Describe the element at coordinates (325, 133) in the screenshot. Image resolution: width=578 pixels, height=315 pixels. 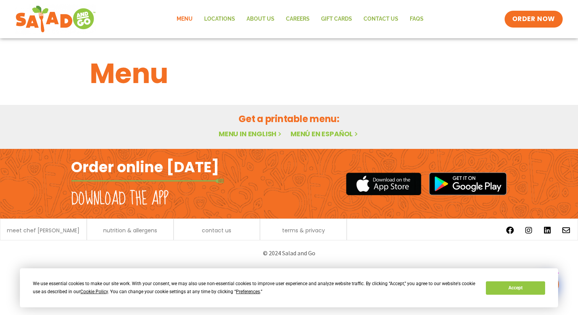
I see `a: Menú en español` at that location.